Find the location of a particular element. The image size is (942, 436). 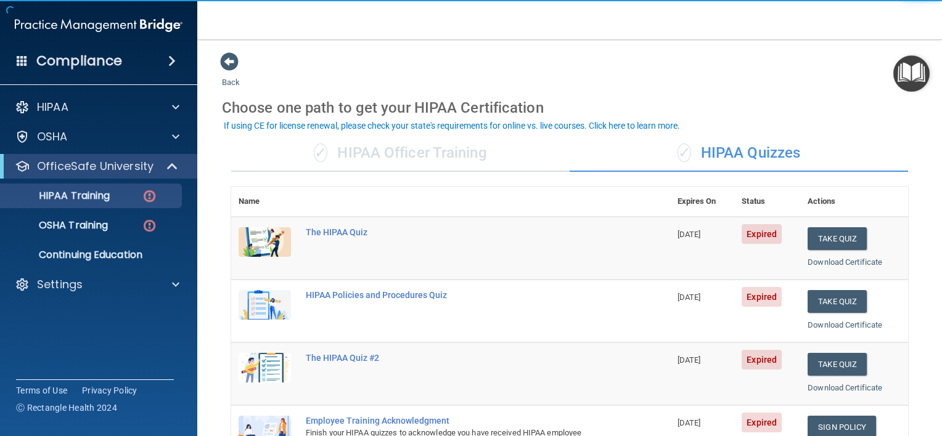

a: HIPAA is located at coordinates (97, 107).